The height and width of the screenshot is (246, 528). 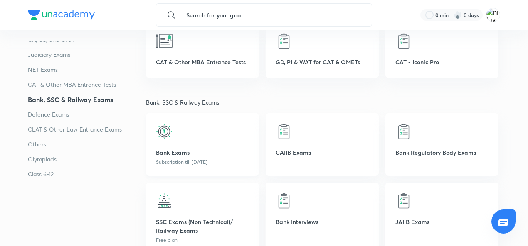 What do you see at coordinates (87, 175) in the screenshot?
I see `a: Class 6-12` at bounding box center [87, 175].